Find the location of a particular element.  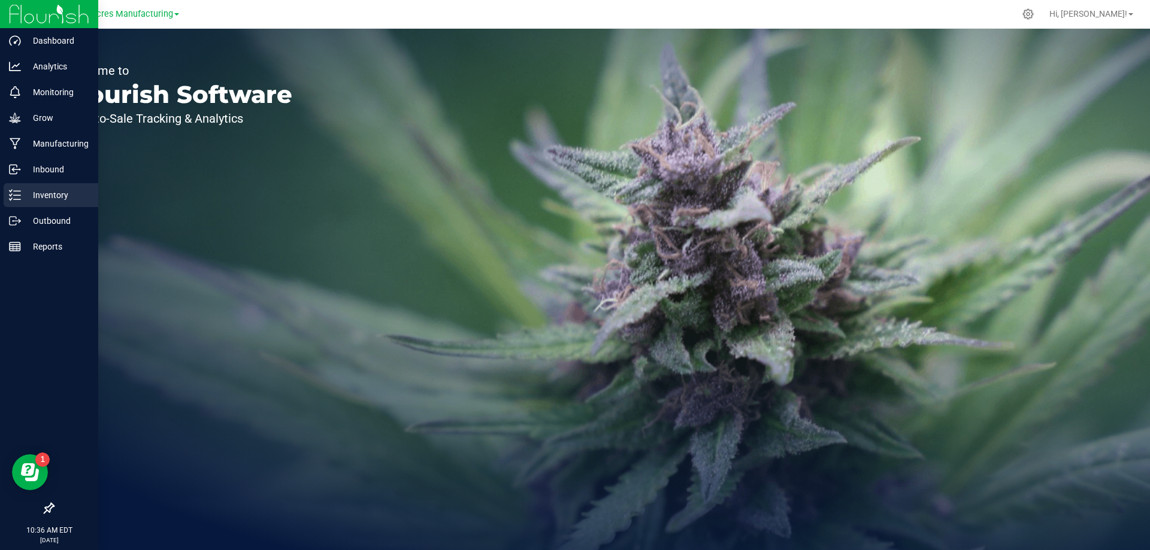

p: Flourish Software is located at coordinates (178, 95).